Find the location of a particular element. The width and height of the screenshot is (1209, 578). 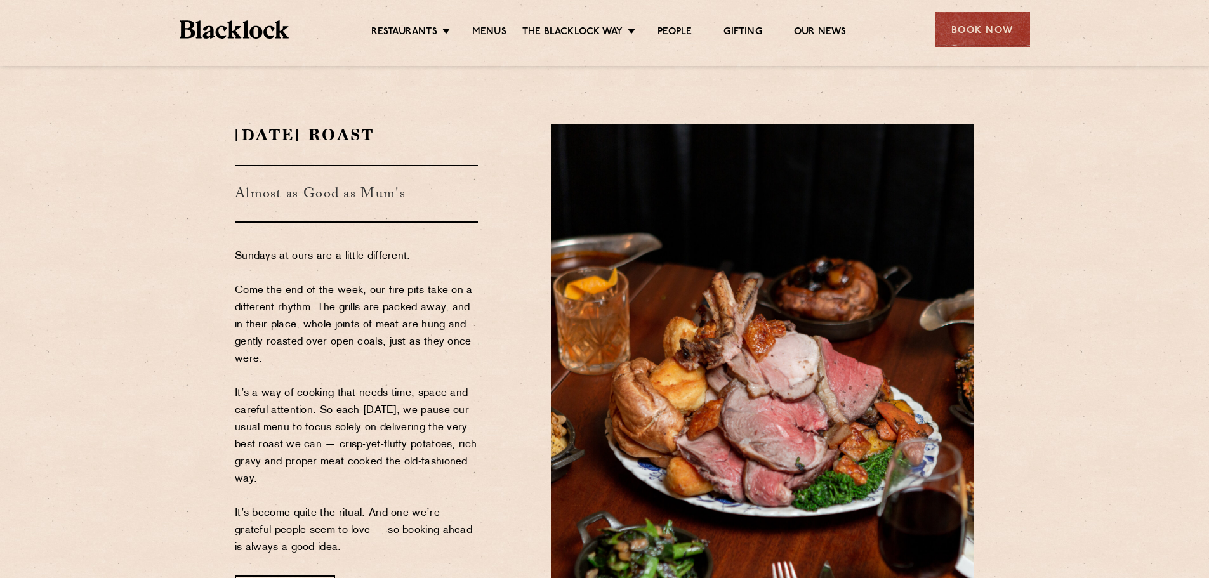

h3: Almost as Good as Mum's is located at coordinates (356, 194).